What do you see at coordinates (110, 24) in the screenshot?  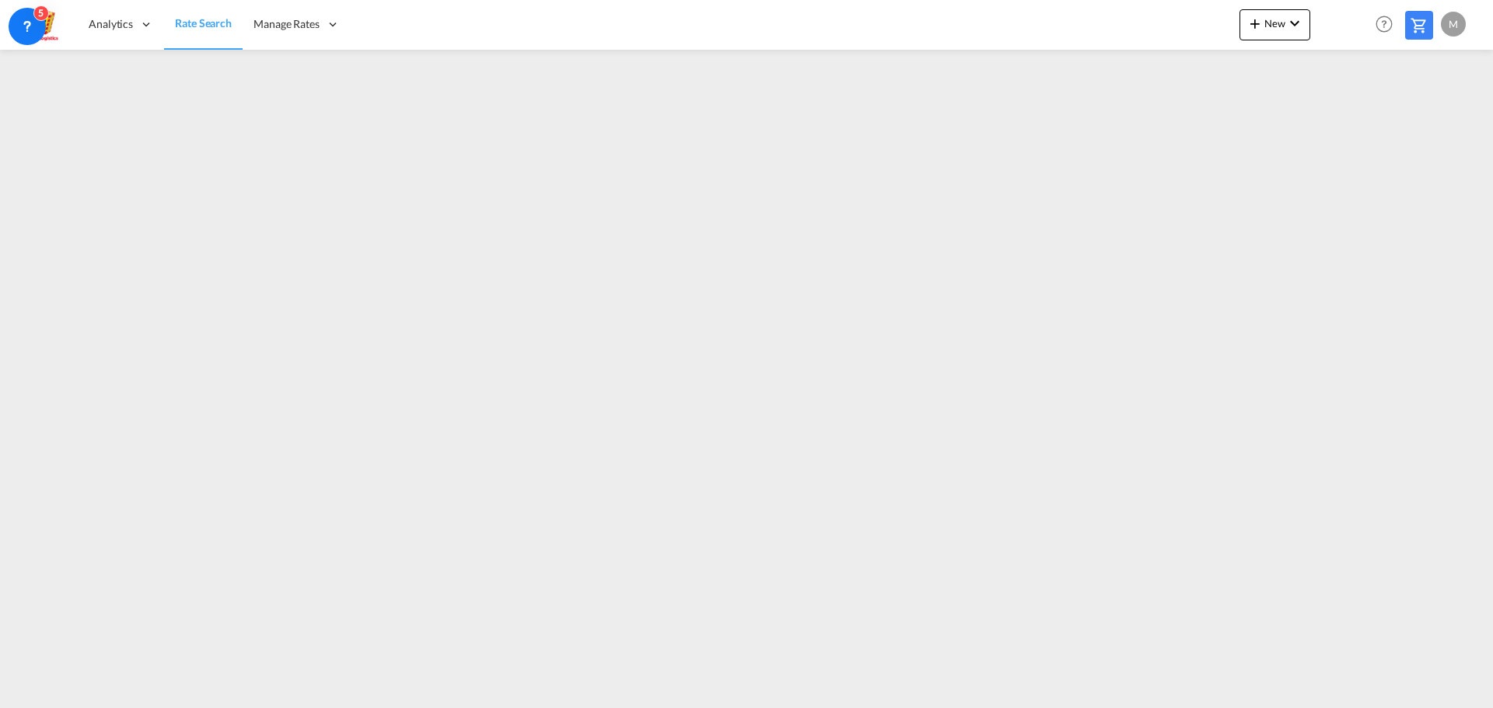 I see `span: Analytics` at bounding box center [110, 24].